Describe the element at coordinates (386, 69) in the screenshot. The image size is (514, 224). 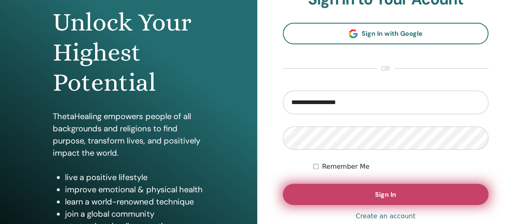
I see `span: or` at that location.